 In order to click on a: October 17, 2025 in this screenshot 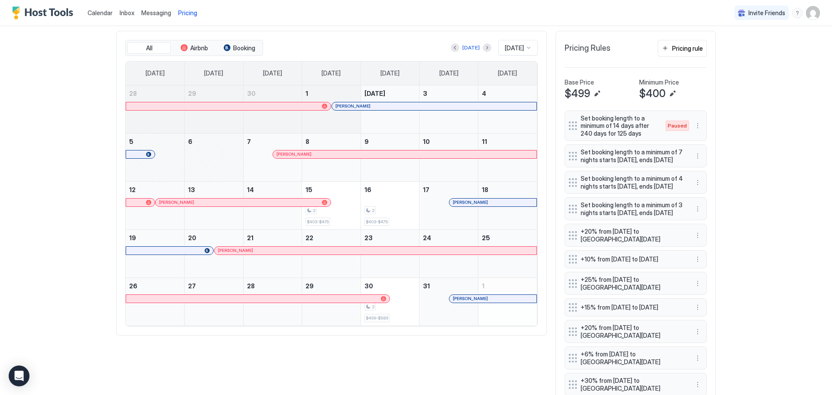, I will do `click(449, 189)`.